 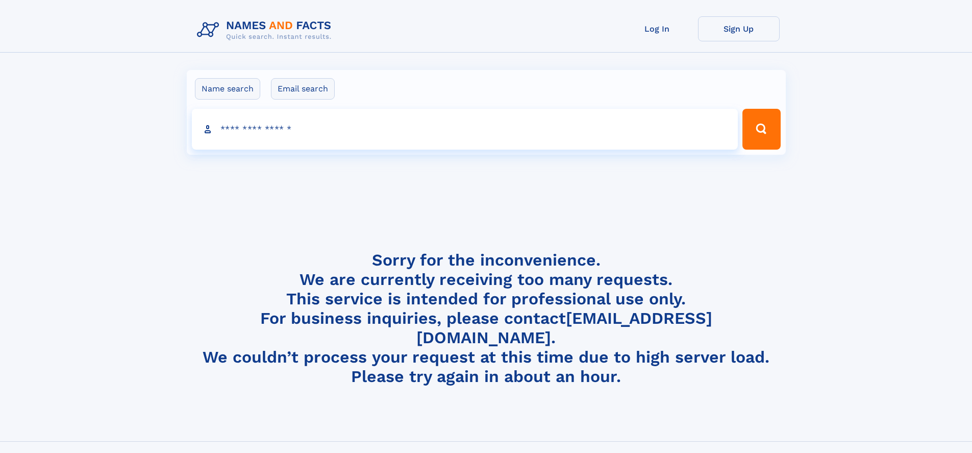 I want to click on button: Search Button, so click(x=761, y=129).